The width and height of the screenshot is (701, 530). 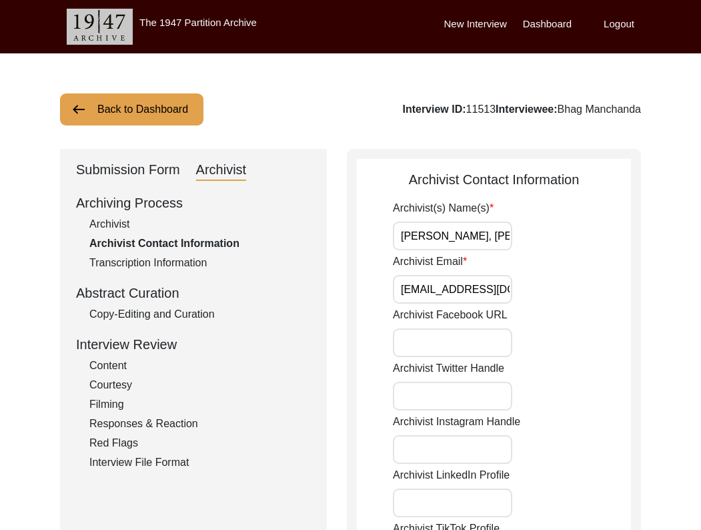 I want to click on label: New Interview, so click(x=476, y=24).